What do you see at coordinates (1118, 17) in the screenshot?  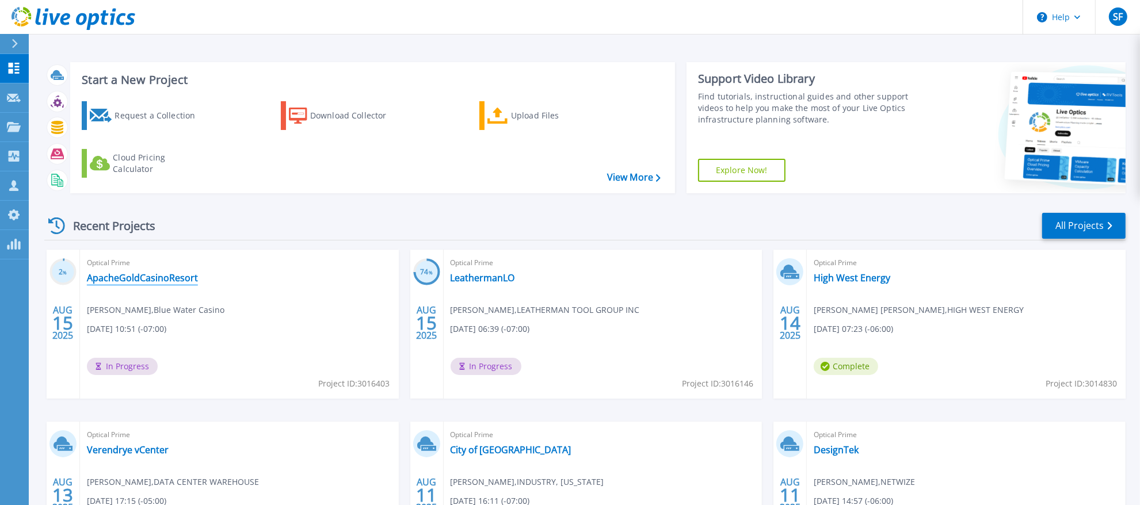 I see `span: SF` at bounding box center [1118, 17].